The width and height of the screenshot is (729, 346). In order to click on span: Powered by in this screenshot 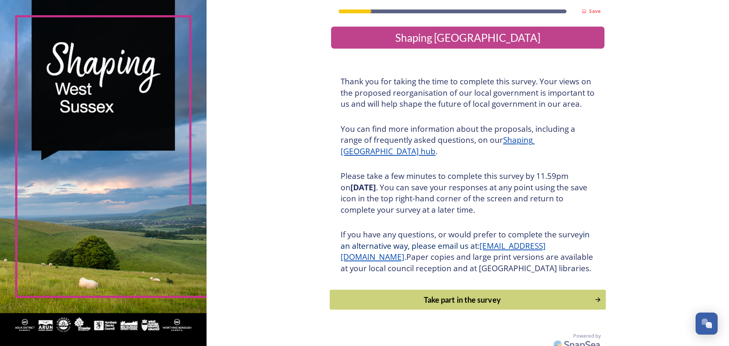, I will do `click(587, 336)`.